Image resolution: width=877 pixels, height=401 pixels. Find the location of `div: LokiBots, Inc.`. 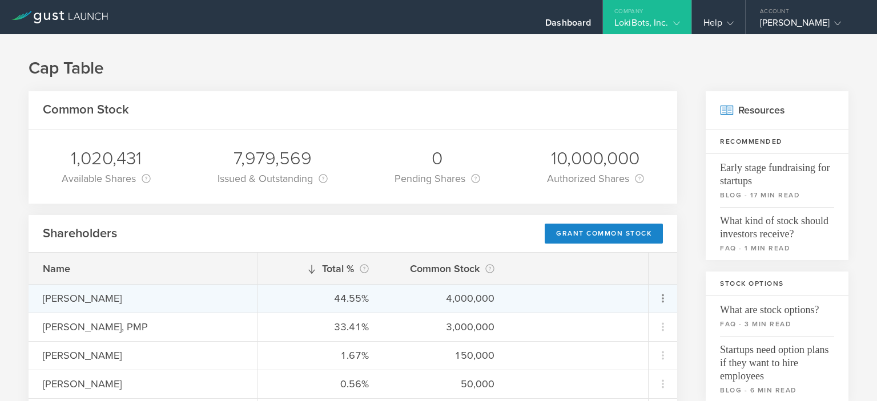

div: LokiBots, Inc. is located at coordinates (647, 26).